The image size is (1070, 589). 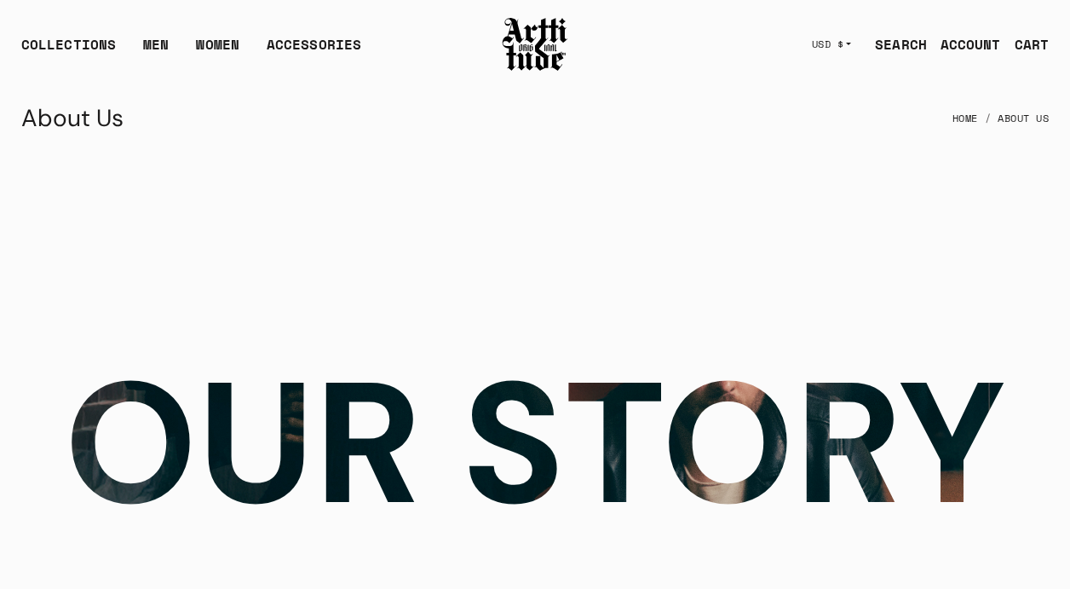 I want to click on button: USD $, so click(x=831, y=44).